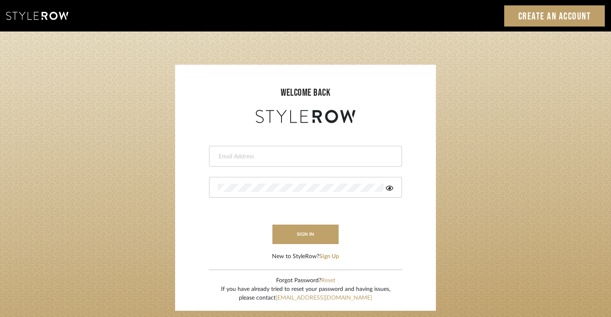 This screenshot has height=317, width=611. What do you see at coordinates (306, 280) in the screenshot?
I see `div: Forgot Password?` at bounding box center [306, 280].